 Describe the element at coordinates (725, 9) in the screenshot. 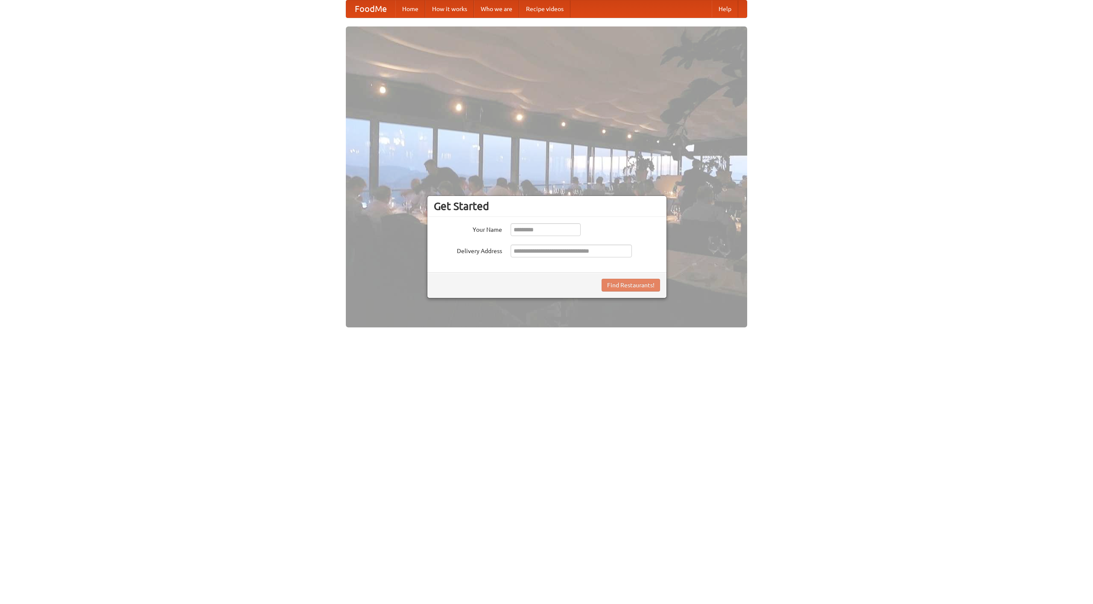

I see `a: Help` at that location.